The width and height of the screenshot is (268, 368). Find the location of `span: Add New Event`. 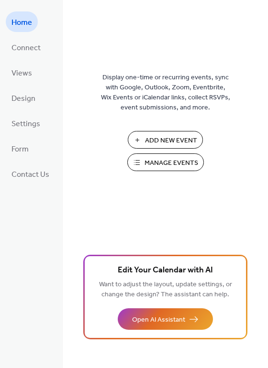

span: Add New Event is located at coordinates (171, 141).